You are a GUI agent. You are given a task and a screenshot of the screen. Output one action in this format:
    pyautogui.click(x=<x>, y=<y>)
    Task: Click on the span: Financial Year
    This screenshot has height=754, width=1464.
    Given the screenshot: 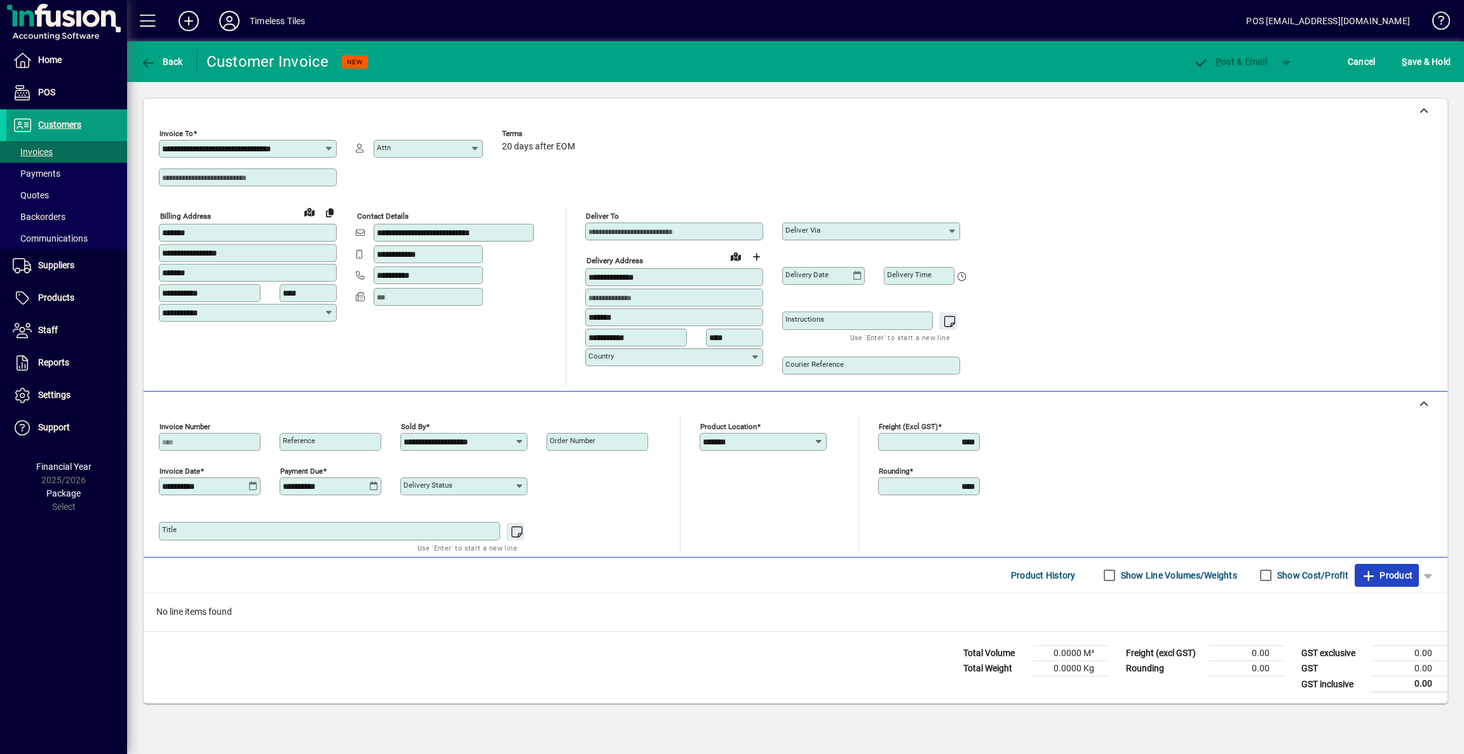 What is the action you would take?
    pyautogui.click(x=64, y=466)
    